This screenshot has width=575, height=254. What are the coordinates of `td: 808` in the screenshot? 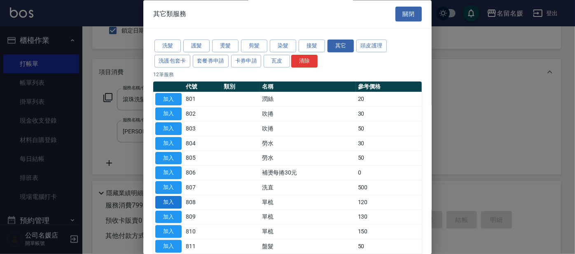 It's located at (203, 203).